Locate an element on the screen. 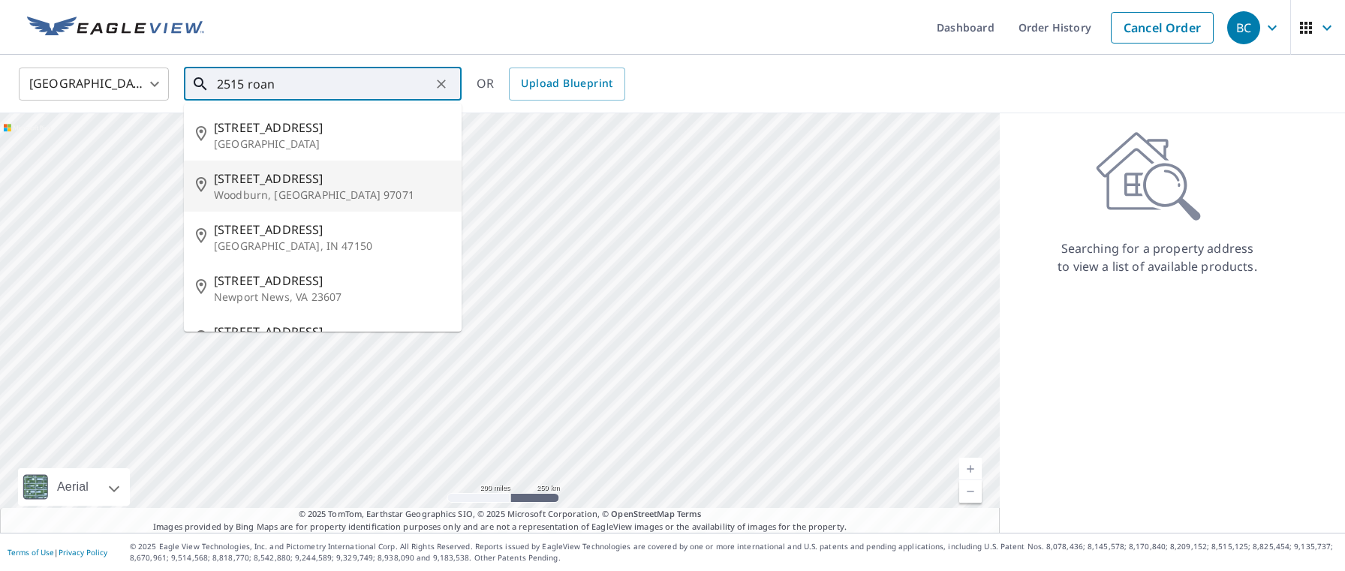 This screenshot has height=571, width=1345. input: Search by address or latitude-longitude is located at coordinates (323, 84).